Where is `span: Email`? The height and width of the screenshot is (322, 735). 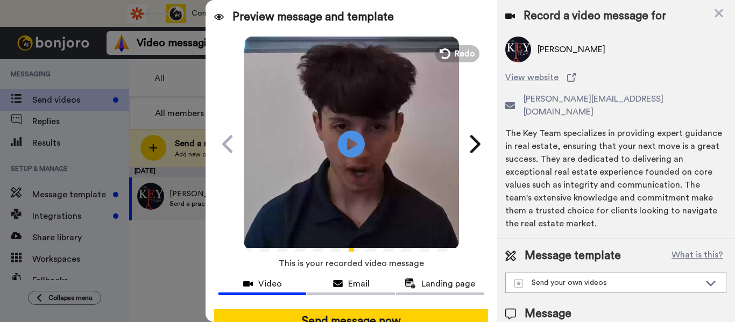 span: Email is located at coordinates (359, 284).